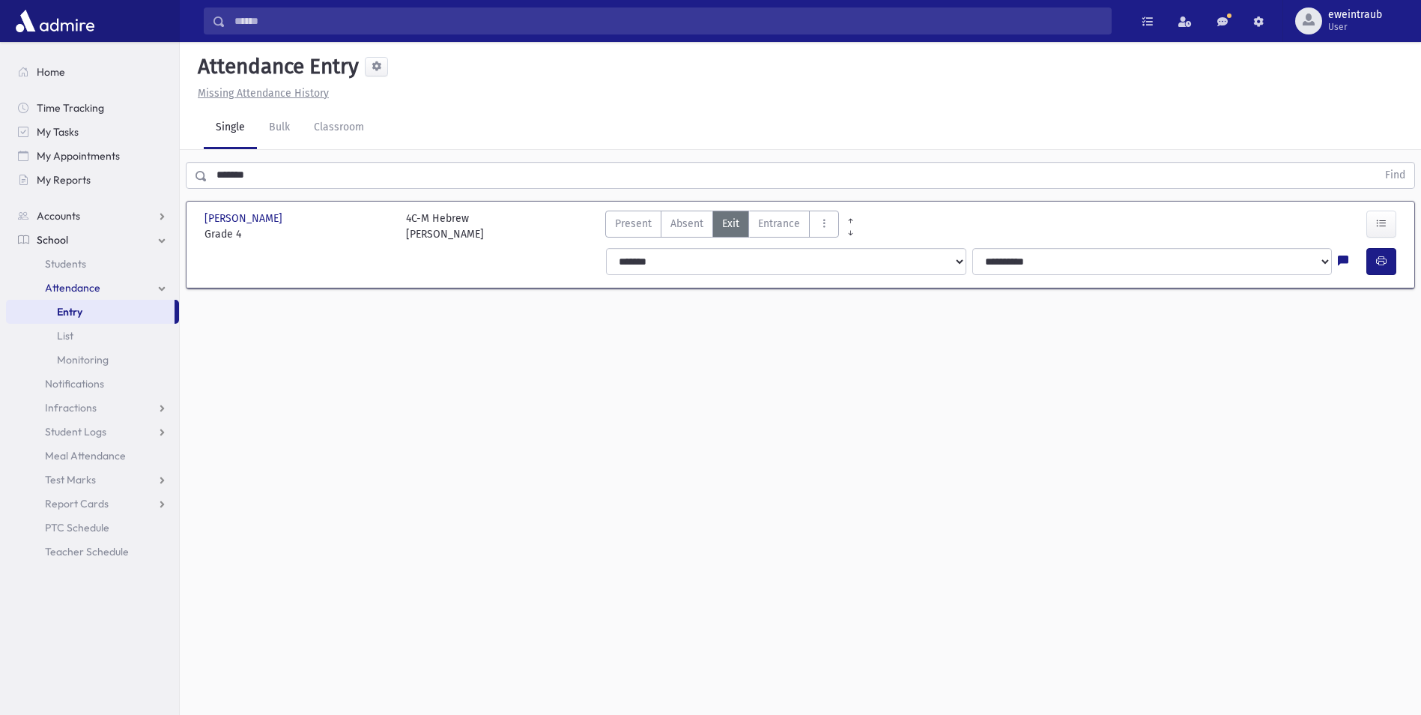 The width and height of the screenshot is (1421, 715). Describe the element at coordinates (87, 551) in the screenshot. I see `span: Teacher Schedule` at that location.